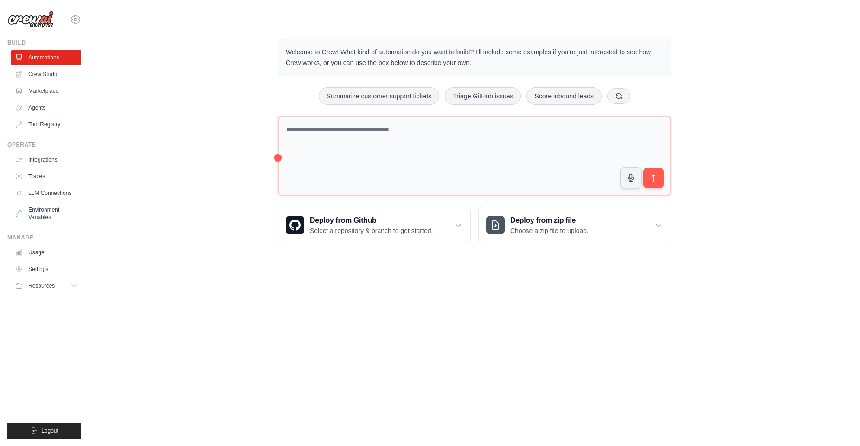  What do you see at coordinates (46, 91) in the screenshot?
I see `a: Marketplace` at bounding box center [46, 91].